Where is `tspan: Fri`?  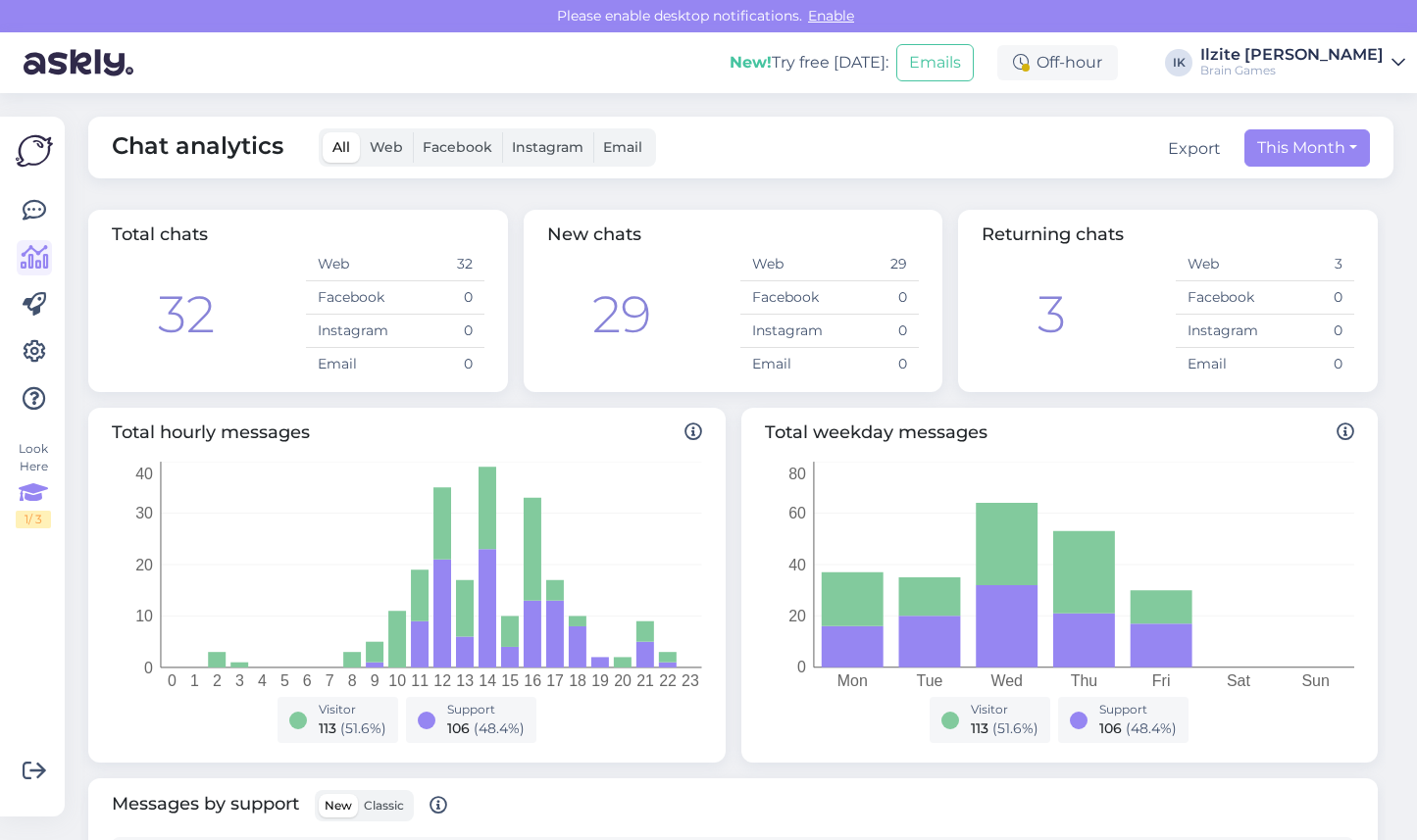 tspan: Fri is located at coordinates (1161, 680).